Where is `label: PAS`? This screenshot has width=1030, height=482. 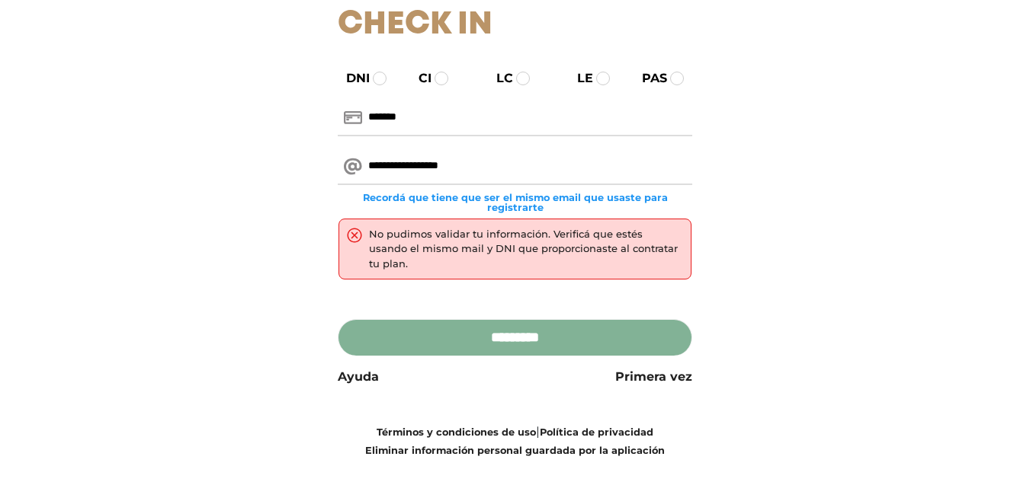 label: PAS is located at coordinates (647, 79).